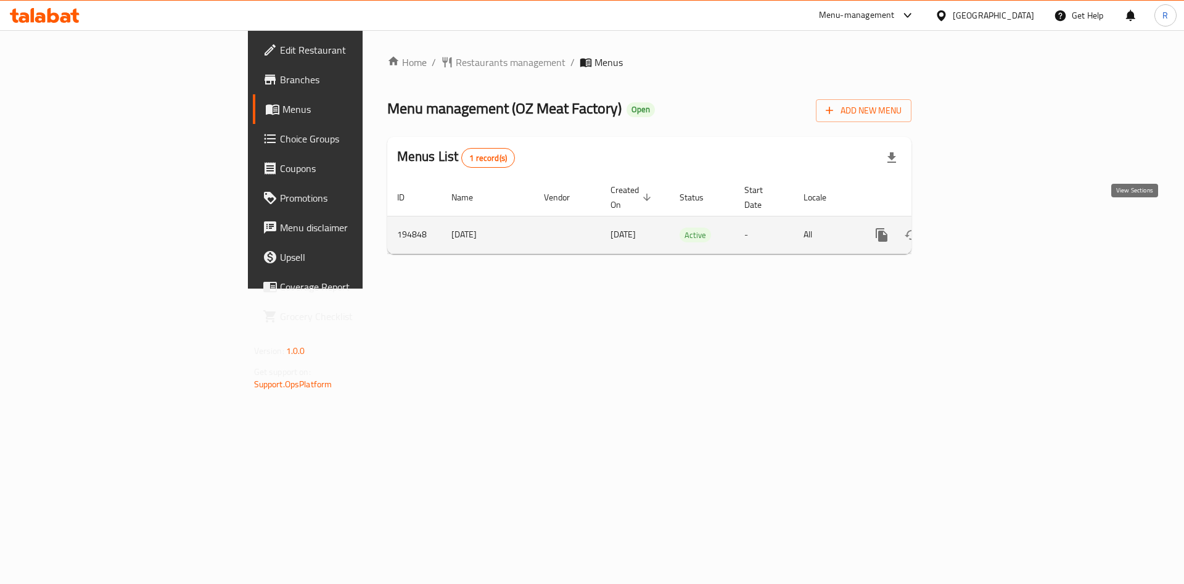 The image size is (1184, 584). I want to click on a: Support.OpsPlatform, so click(293, 384).